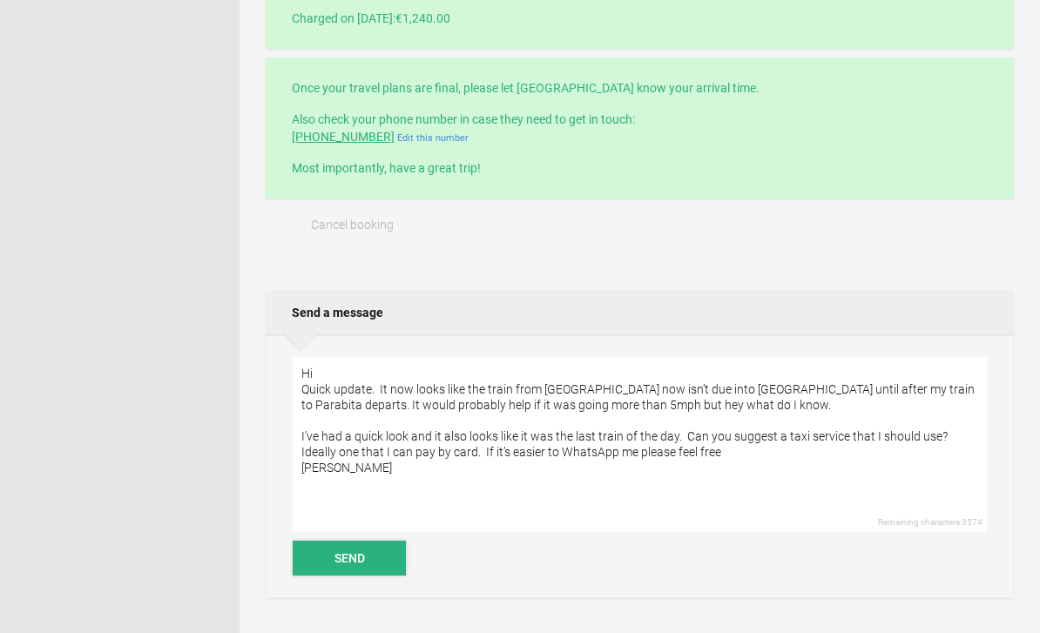  What do you see at coordinates (433, 138) in the screenshot?
I see `a: Edit this number` at bounding box center [433, 138].